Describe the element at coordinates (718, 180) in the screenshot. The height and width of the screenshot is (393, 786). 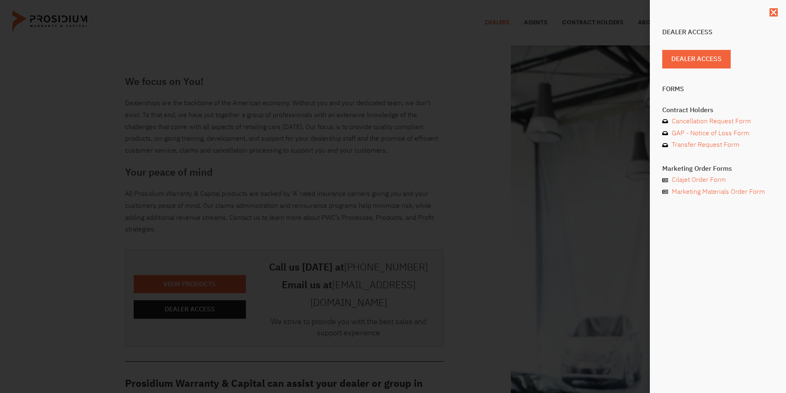
I see `a: Cilajet Order Form` at that location.